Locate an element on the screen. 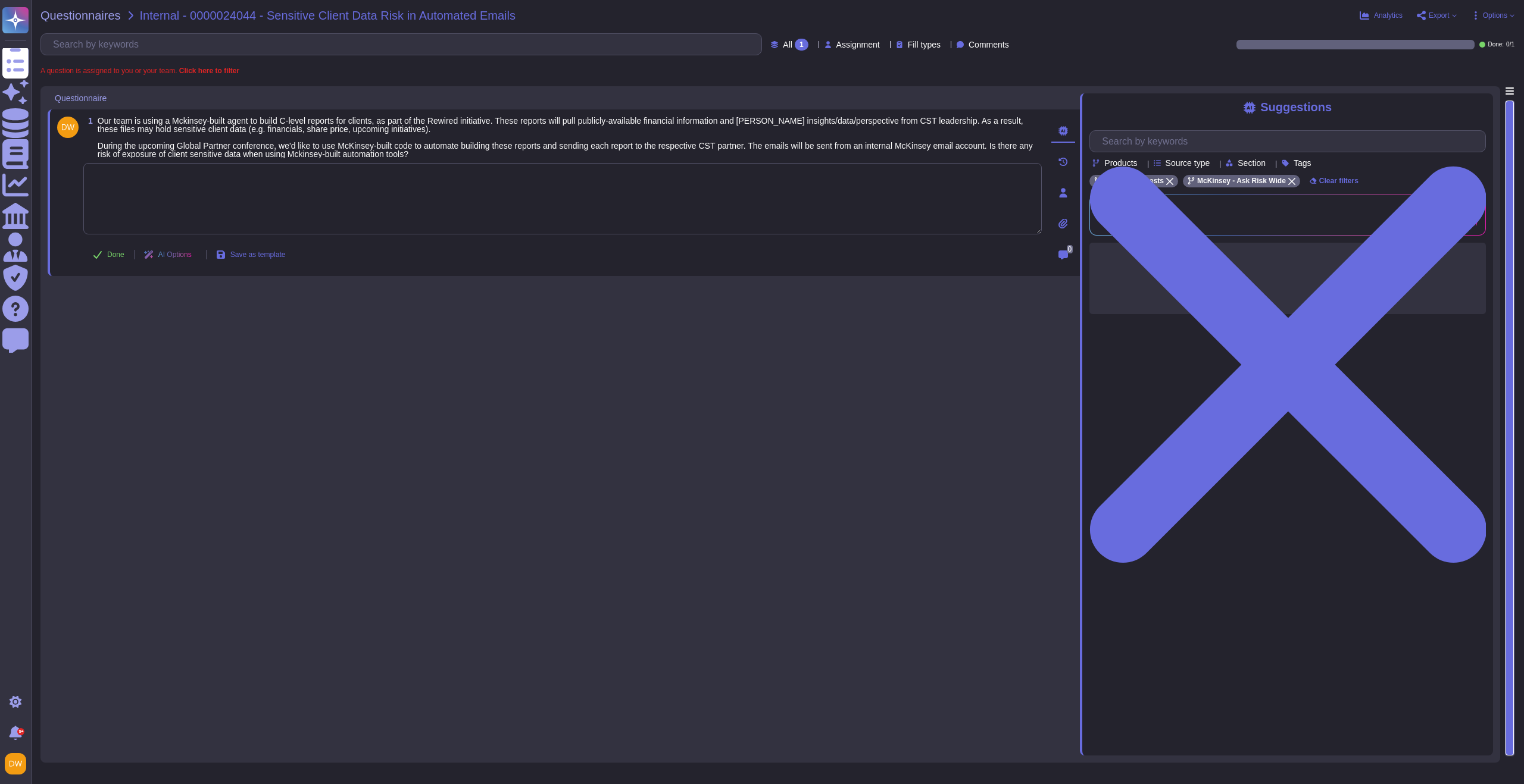 This screenshot has height=784, width=1524. span: Save as template is located at coordinates (257, 254).